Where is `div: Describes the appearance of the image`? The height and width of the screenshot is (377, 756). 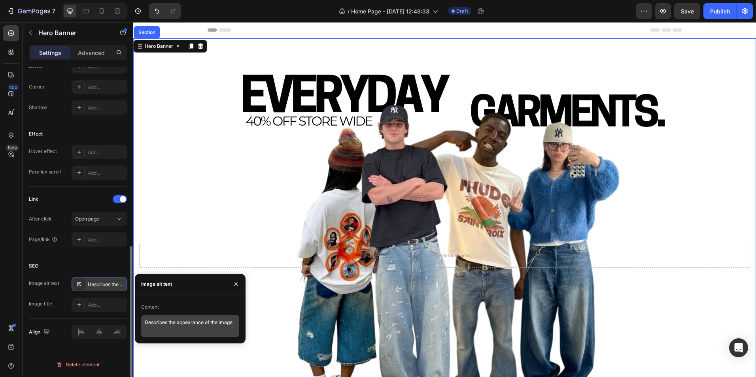 div: Describes the appearance of the image is located at coordinates (106, 285).